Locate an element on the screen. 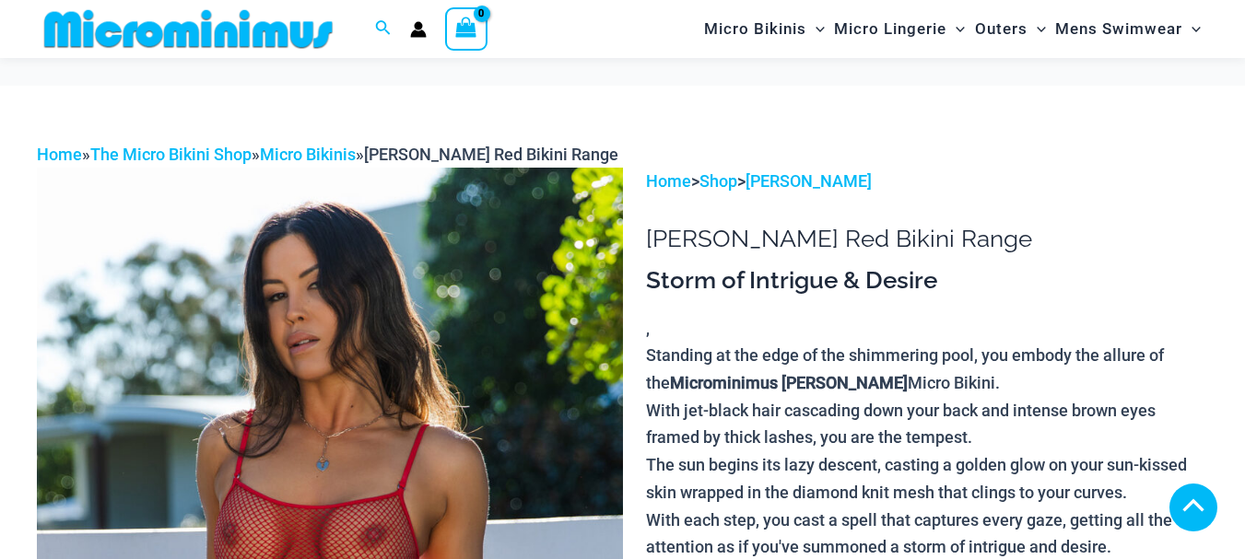 Image resolution: width=1245 pixels, height=559 pixels. a: OutersMenu ToggleMenu Toggle is located at coordinates (1010, 29).